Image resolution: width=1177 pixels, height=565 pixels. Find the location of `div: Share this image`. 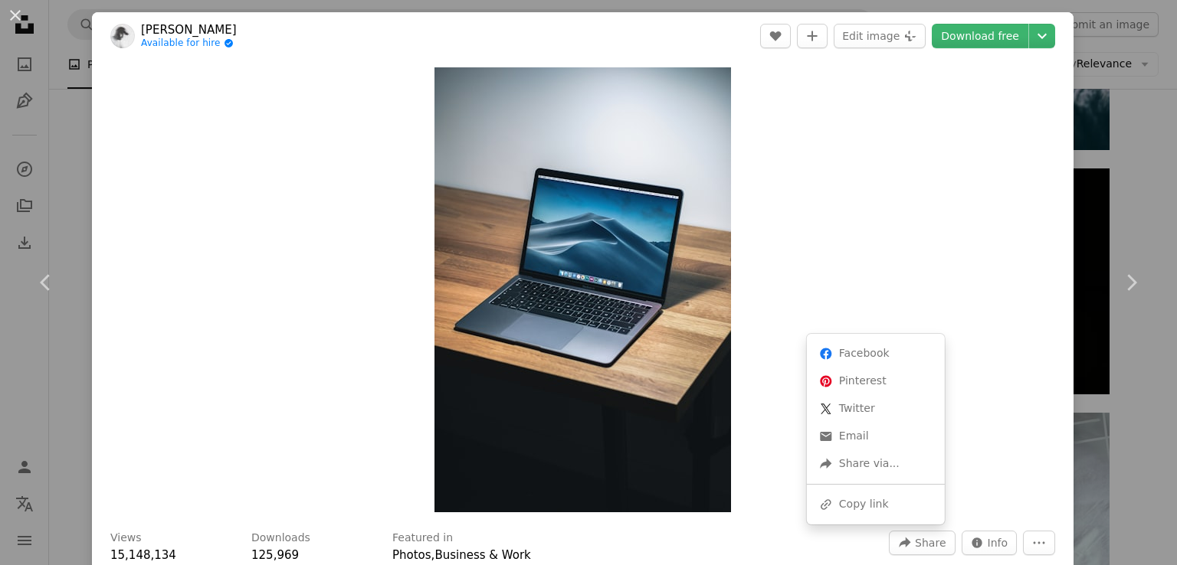

div: Share this image is located at coordinates (876, 429).